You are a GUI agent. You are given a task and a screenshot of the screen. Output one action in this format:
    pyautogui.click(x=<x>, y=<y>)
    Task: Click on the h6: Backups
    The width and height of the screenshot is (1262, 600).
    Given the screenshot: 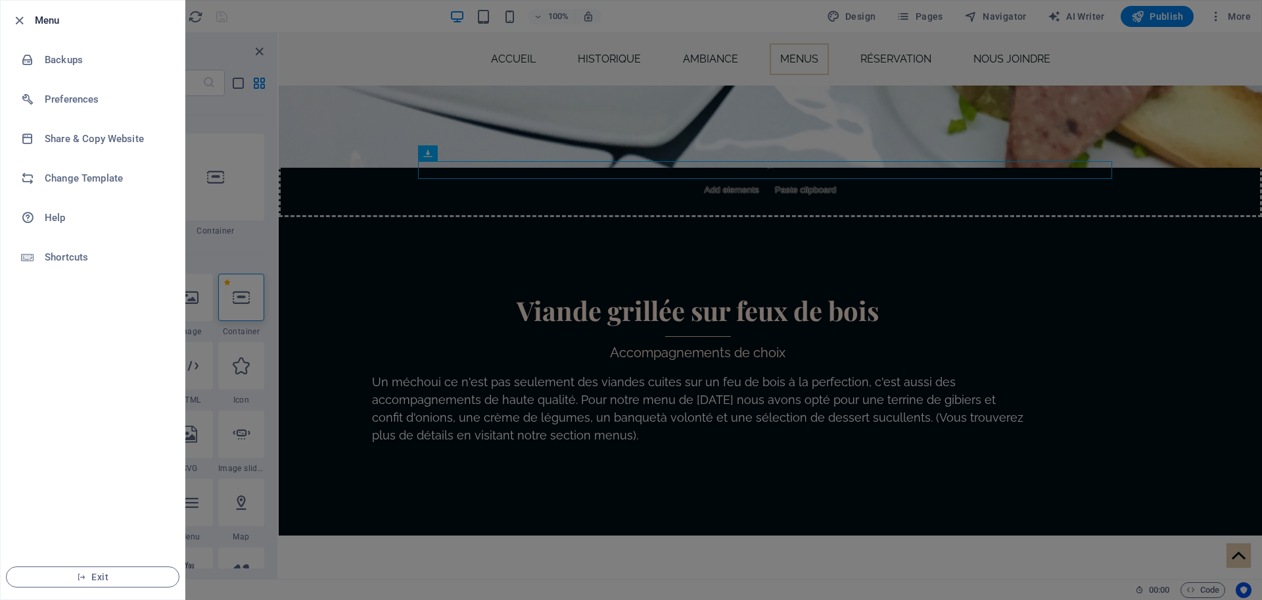 What is the action you would take?
    pyautogui.click(x=105, y=60)
    